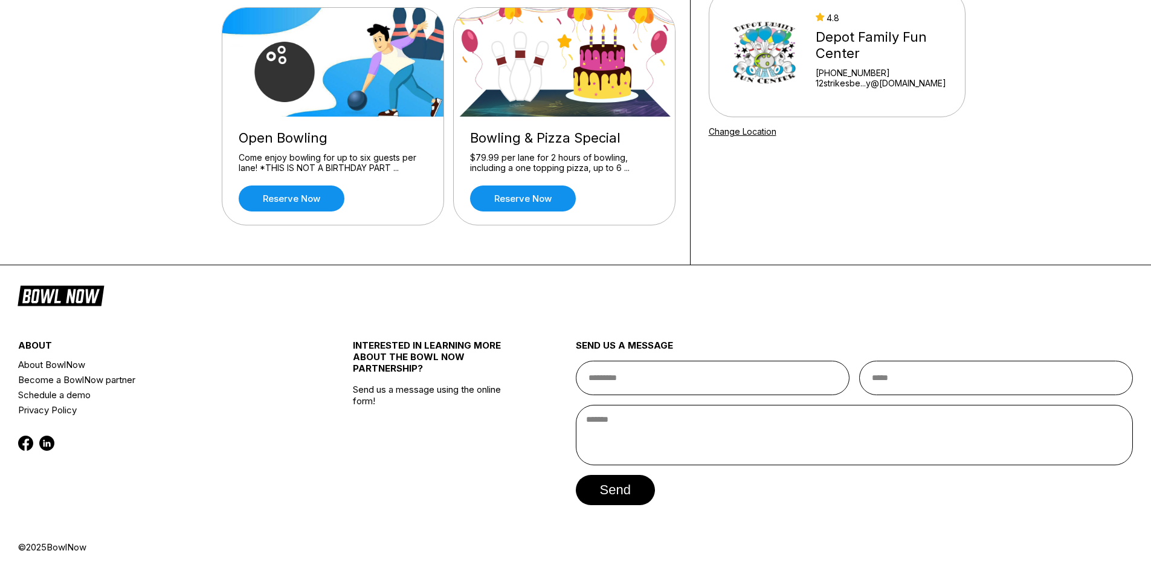 Image resolution: width=1151 pixels, height=571 pixels. I want to click on img: Depot Family Fun Center, so click(765, 53).